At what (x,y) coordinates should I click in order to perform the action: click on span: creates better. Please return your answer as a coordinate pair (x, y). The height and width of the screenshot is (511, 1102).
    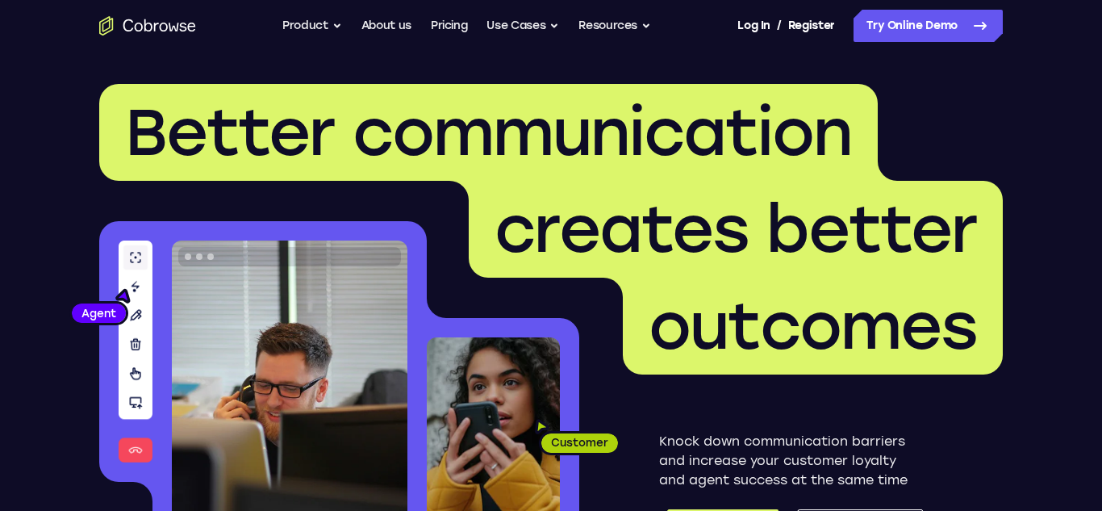
    Looking at the image, I should click on (736, 229).